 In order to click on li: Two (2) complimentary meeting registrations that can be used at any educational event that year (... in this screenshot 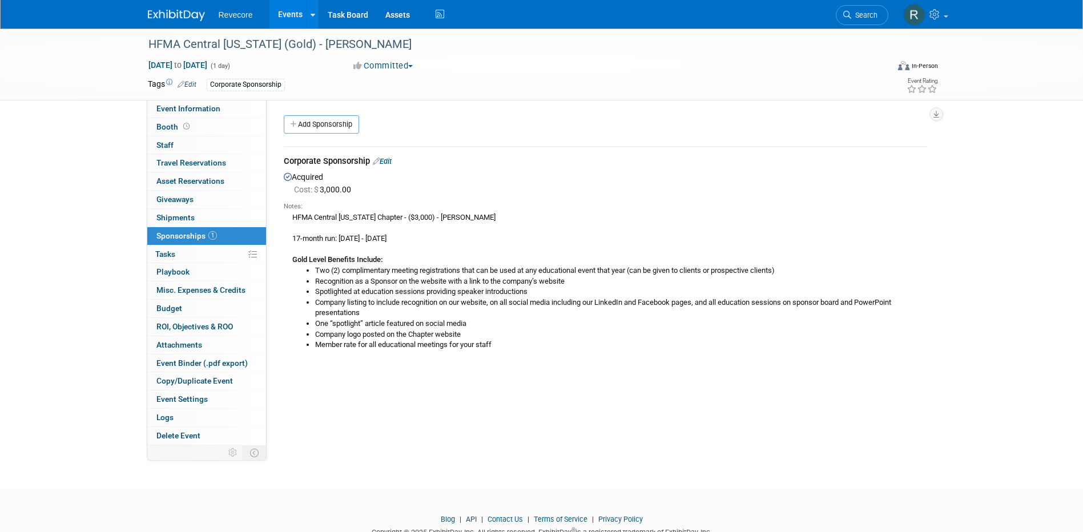, I will do `click(621, 271)`.